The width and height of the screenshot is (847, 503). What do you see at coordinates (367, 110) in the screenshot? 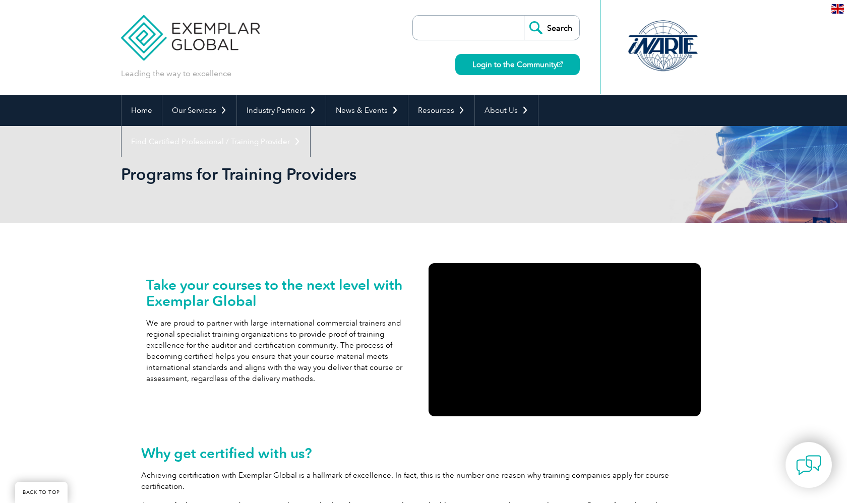
I see `a: News & Events` at bounding box center [367, 110].